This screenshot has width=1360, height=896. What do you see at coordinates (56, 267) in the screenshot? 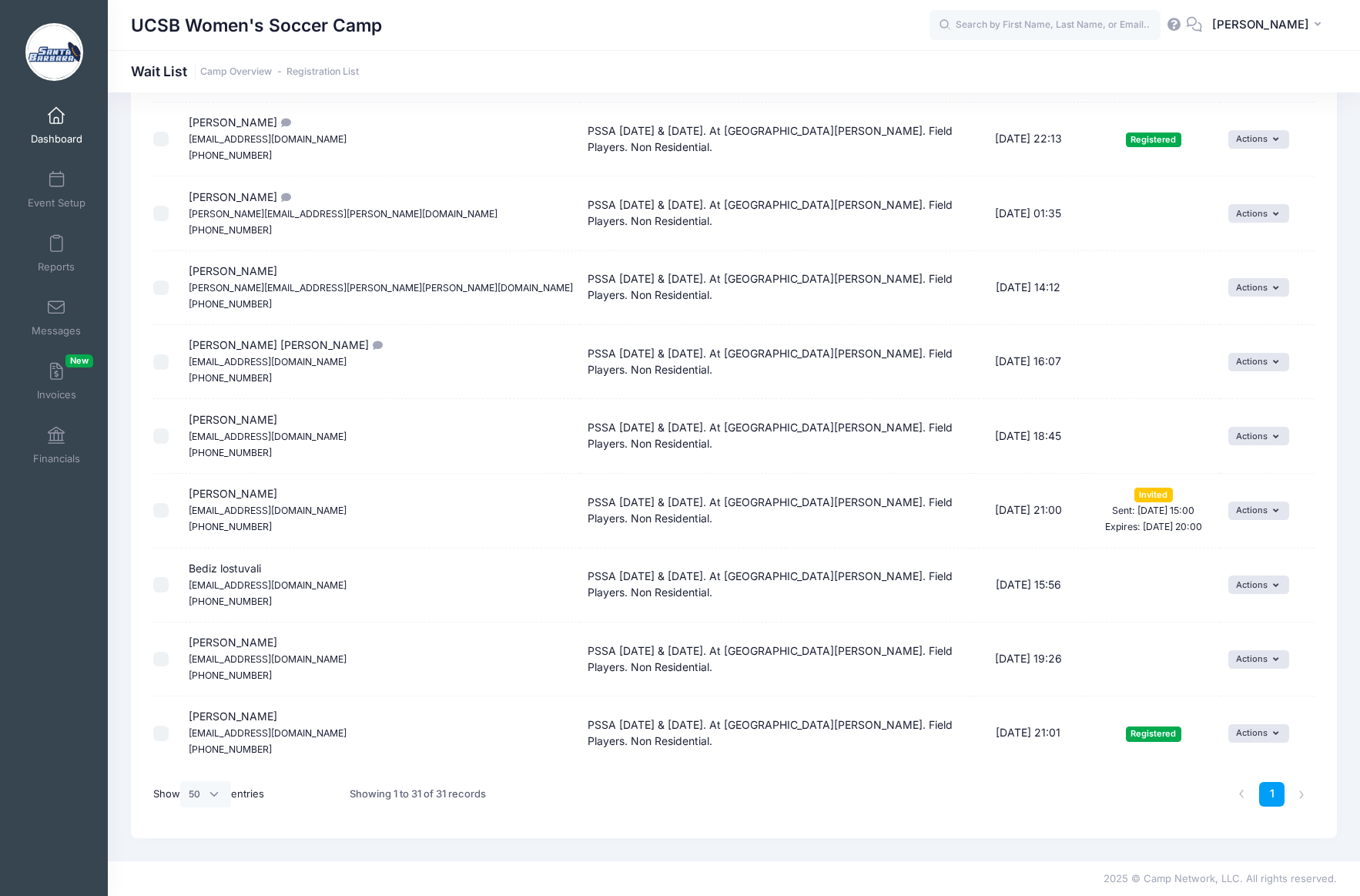
I see `span: Reports` at bounding box center [56, 267].